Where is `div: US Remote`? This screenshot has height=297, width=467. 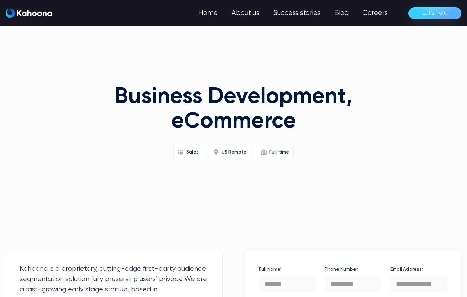
div: US Remote is located at coordinates (234, 152).